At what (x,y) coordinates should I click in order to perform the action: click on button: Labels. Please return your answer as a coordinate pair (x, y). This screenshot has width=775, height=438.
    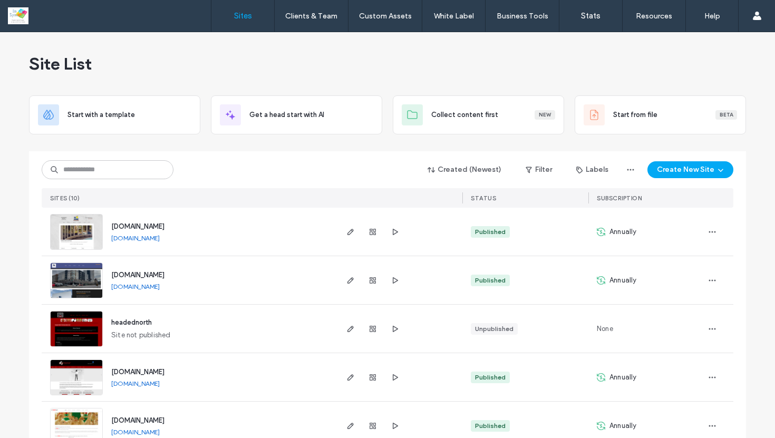
    Looking at the image, I should click on (592, 170).